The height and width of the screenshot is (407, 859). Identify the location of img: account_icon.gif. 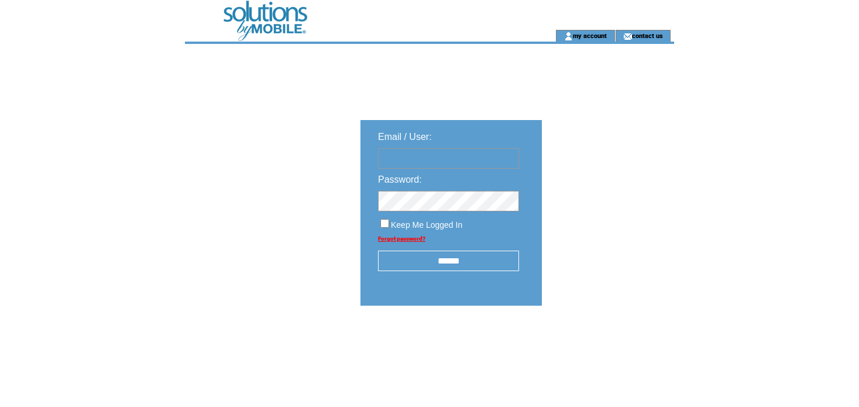
(568, 36).